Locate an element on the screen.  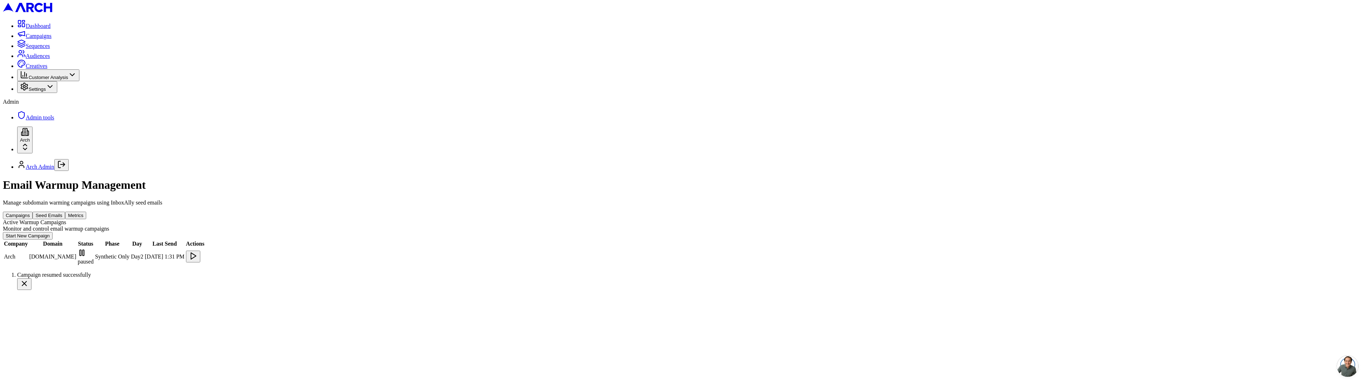
span: Campaigns is located at coordinates (39, 36).